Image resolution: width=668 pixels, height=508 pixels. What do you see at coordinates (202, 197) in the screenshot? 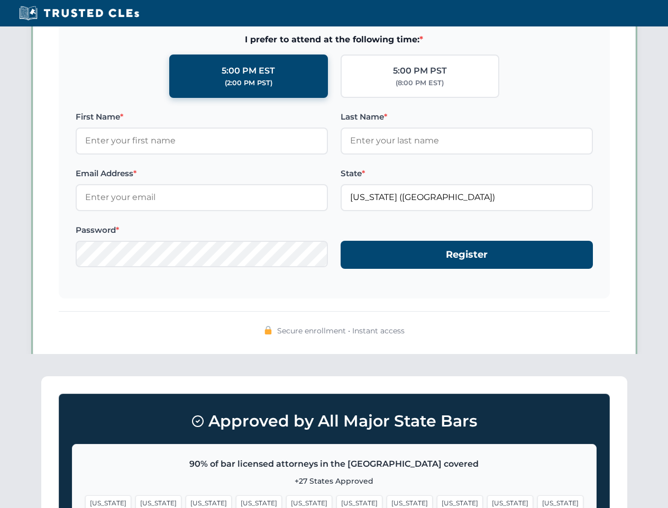
I see `input: Enter your email` at bounding box center [202, 197].